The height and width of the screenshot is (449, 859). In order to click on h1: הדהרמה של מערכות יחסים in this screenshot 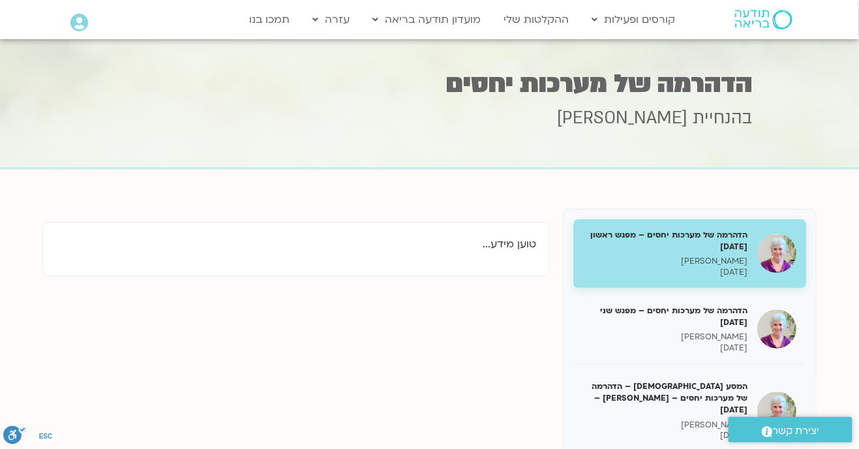, I will do `click(430, 84)`.